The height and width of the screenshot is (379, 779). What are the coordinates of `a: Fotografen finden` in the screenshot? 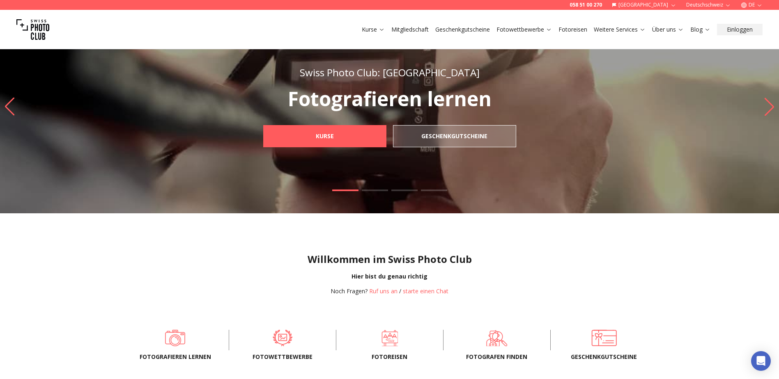 It's located at (497, 338).